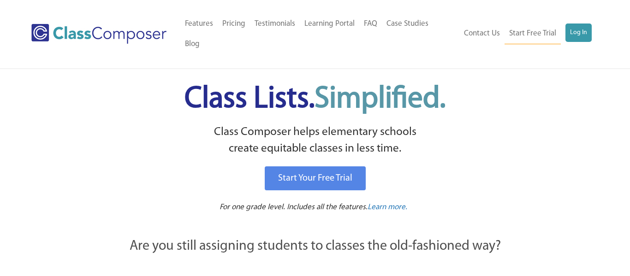  Describe the element at coordinates (234, 24) in the screenshot. I see `a: Pricing` at that location.